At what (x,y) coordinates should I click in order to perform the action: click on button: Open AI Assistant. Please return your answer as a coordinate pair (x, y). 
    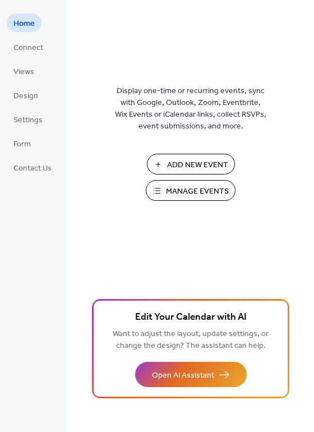
    Looking at the image, I should click on (191, 375).